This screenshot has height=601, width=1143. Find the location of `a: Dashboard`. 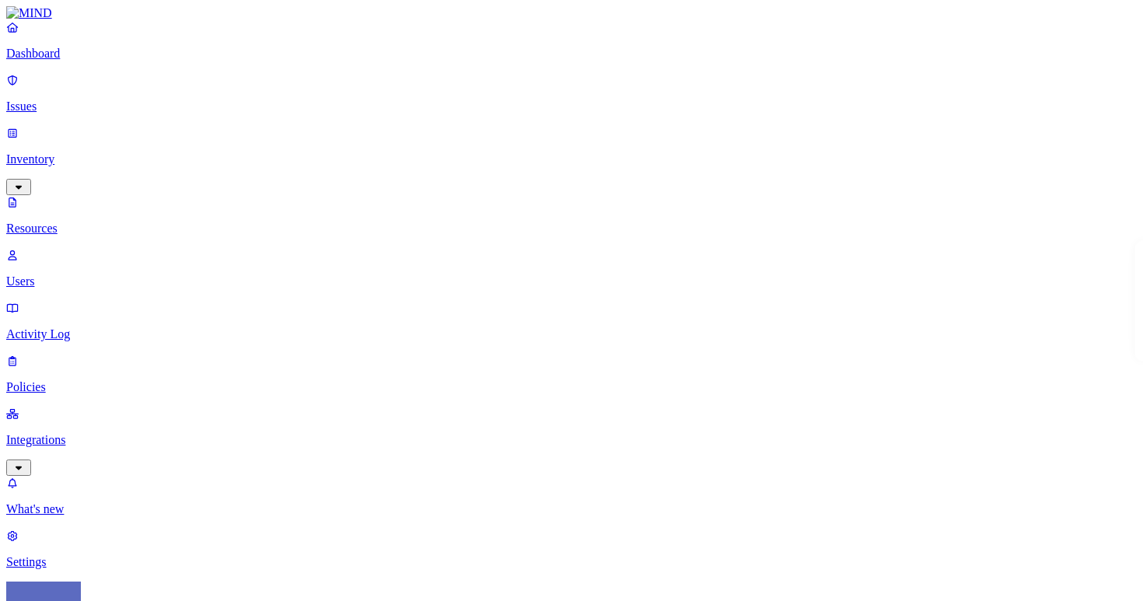

a: Dashboard is located at coordinates (571, 40).